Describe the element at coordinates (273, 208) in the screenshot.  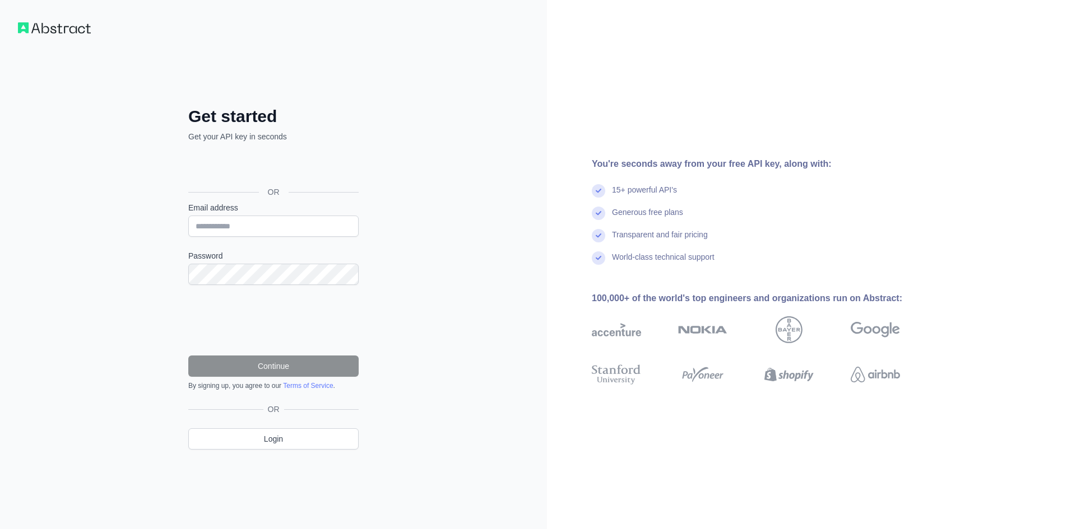
I see `label: Email address` at that location.